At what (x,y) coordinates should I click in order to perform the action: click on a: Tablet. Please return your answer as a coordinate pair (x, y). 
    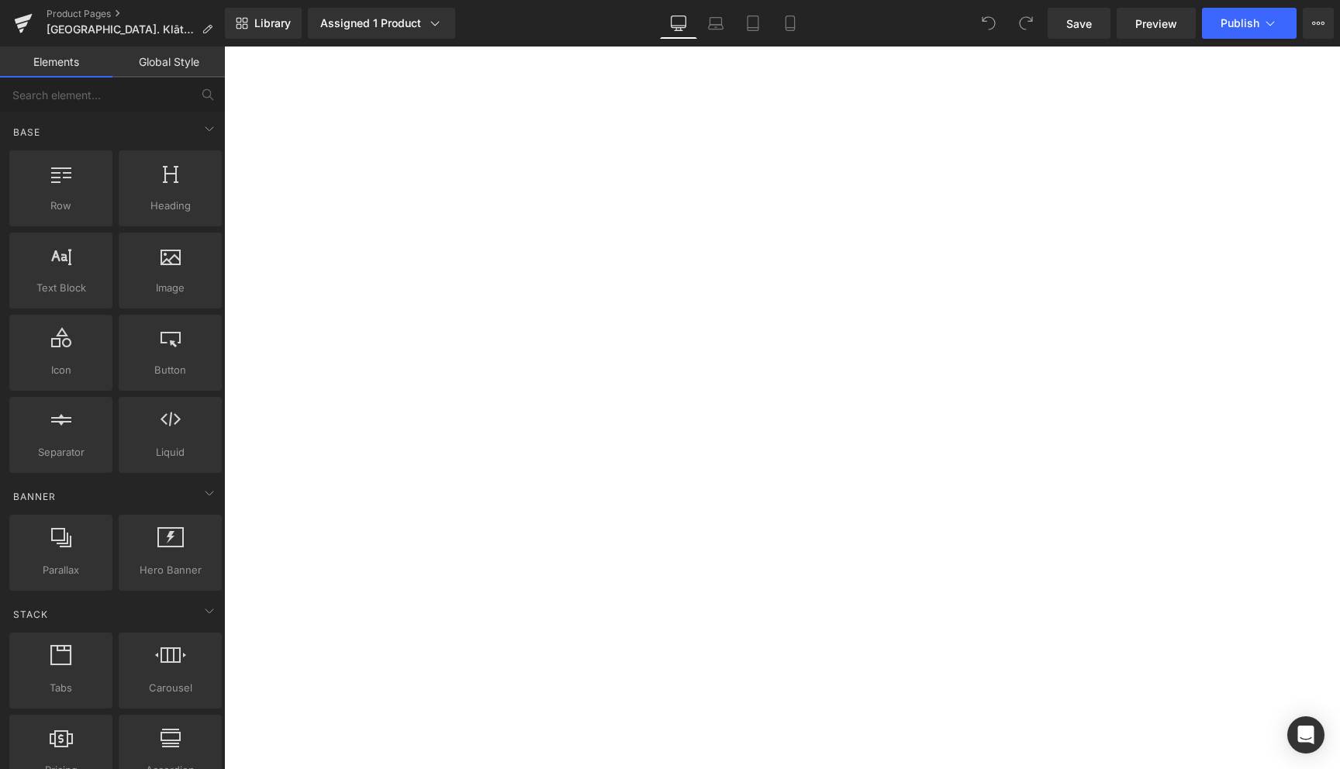
    Looking at the image, I should click on (753, 23).